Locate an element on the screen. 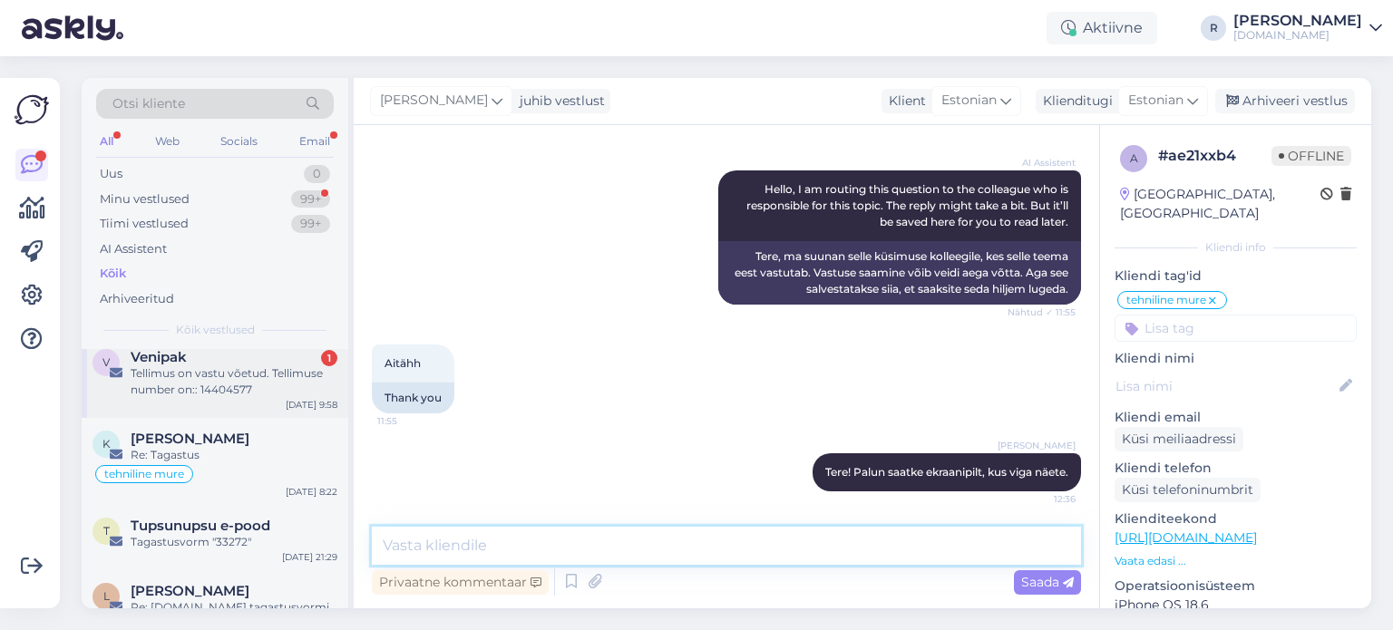 This screenshot has width=1393, height=630. div: Küsi meiliaadressi is located at coordinates (1179, 439).